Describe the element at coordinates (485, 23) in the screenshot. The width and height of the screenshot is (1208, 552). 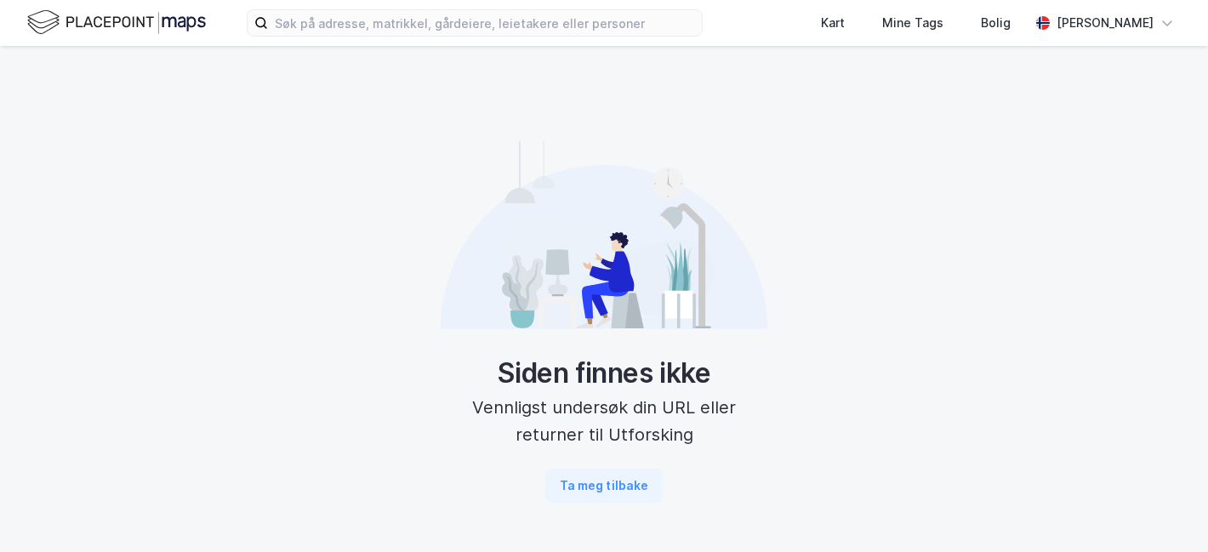
I see `input: Søk på adresse, matrikkel, gårdeiere, leietakere eller personer` at that location.